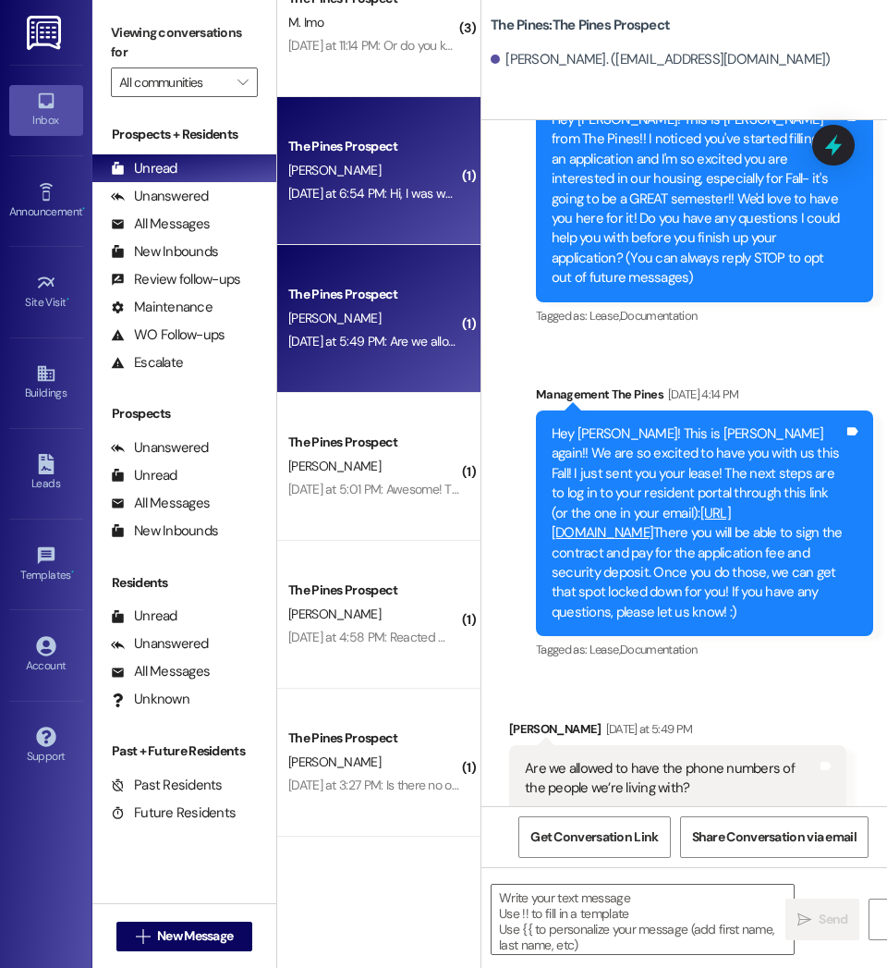 This screenshot has width=887, height=968. What do you see at coordinates (176, 279) in the screenshot?
I see `div: Review follow-ups` at bounding box center [176, 279].